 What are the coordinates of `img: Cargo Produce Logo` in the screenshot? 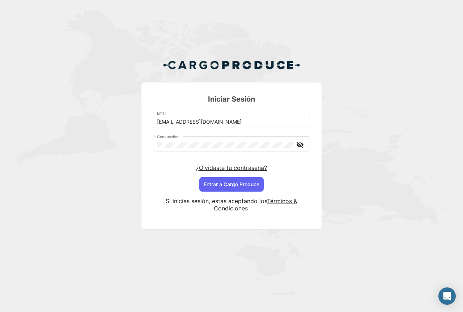 It's located at (232, 65).